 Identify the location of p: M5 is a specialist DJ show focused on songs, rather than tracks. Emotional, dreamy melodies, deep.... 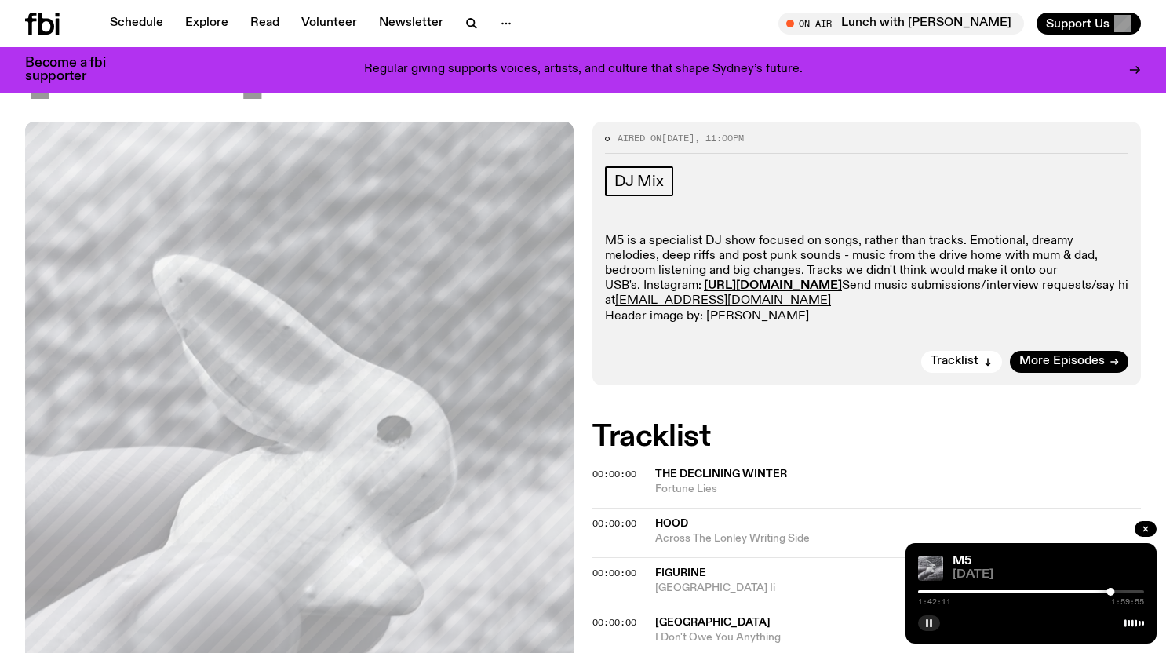
(866, 278).